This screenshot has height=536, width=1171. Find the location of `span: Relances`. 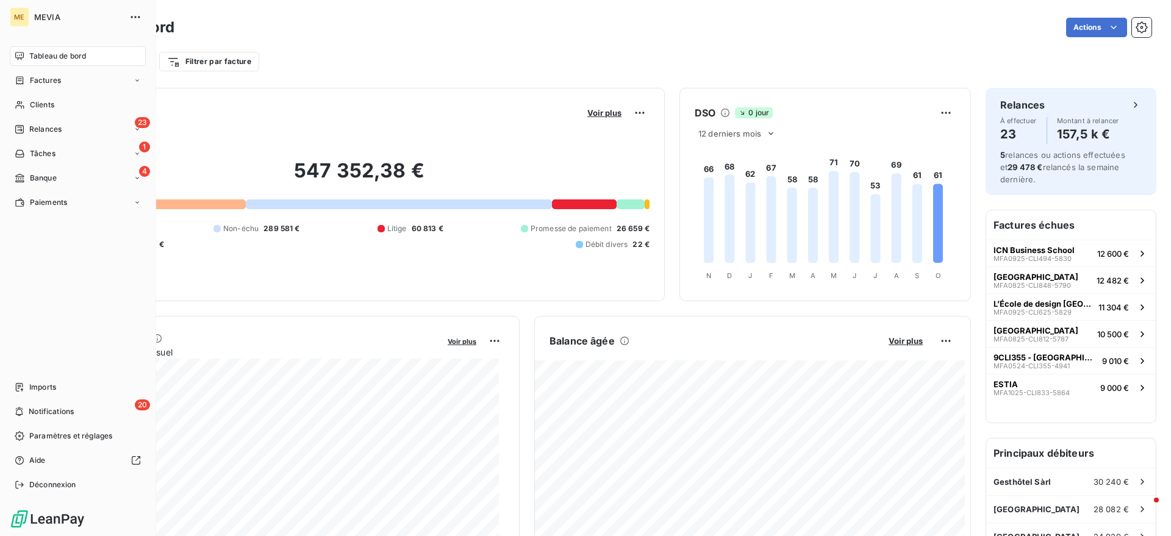

span: Relances is located at coordinates (45, 129).